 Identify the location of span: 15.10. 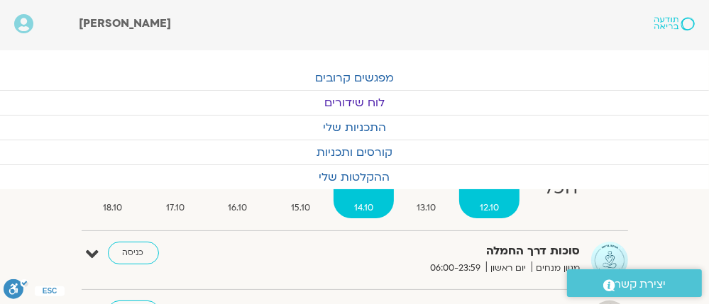
(300, 208).